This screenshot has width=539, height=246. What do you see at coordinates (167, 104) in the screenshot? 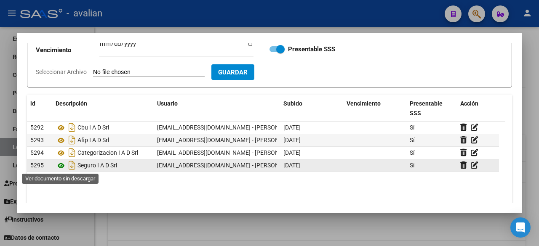
I see `span: Usuario` at bounding box center [167, 104].